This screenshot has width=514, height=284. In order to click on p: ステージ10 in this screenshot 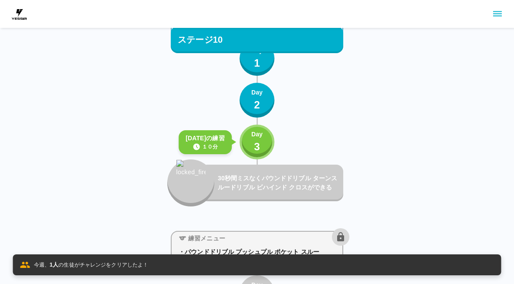, I will do `click(200, 40)`.